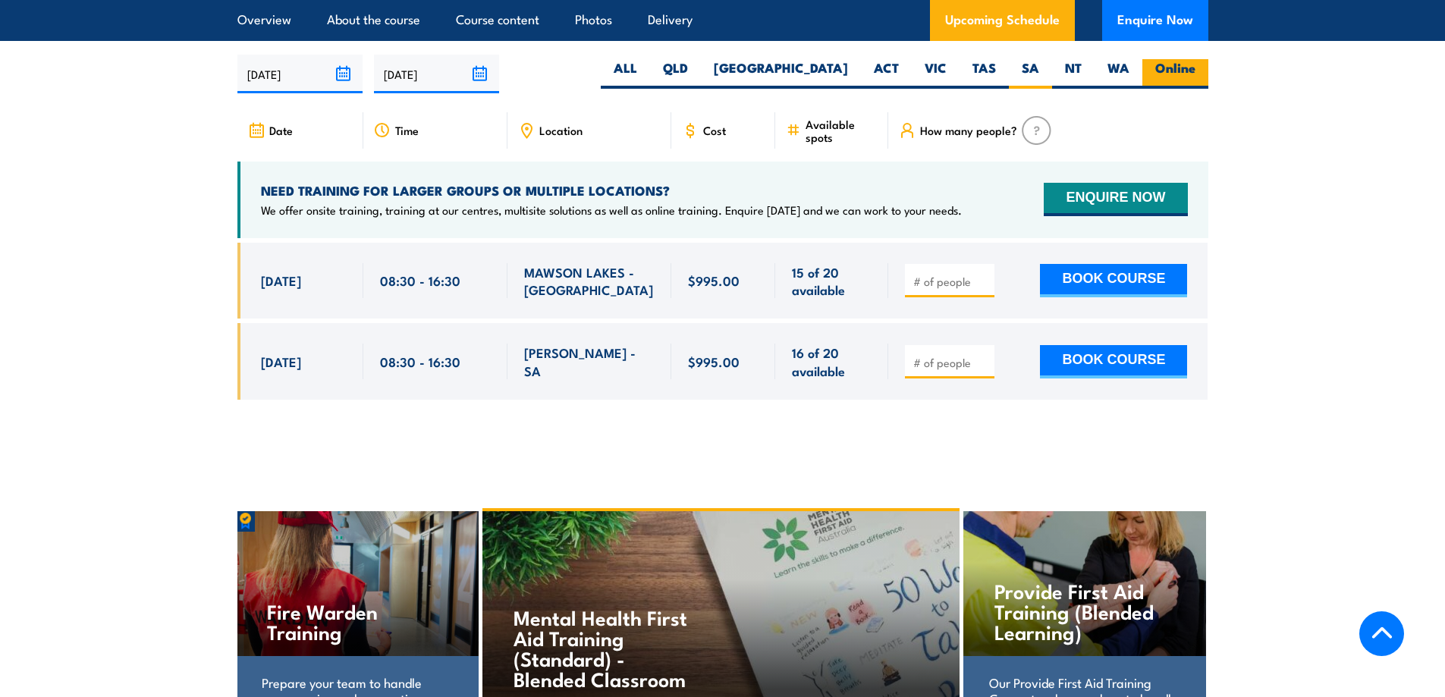 This screenshot has height=697, width=1445. Describe the element at coordinates (969, 130) in the screenshot. I see `span: How many people?` at that location.